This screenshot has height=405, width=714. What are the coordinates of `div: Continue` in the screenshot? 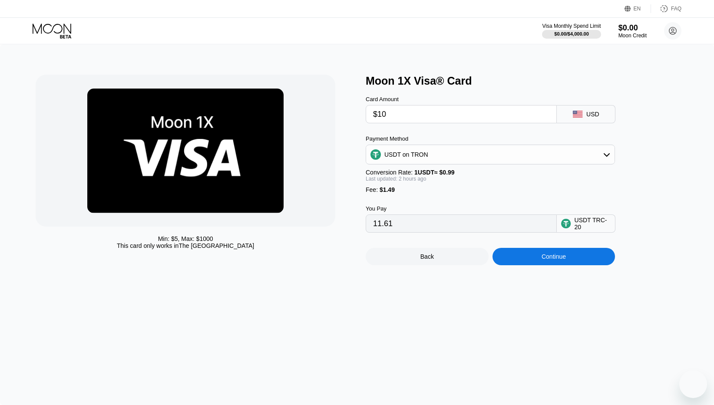 It's located at (554, 257).